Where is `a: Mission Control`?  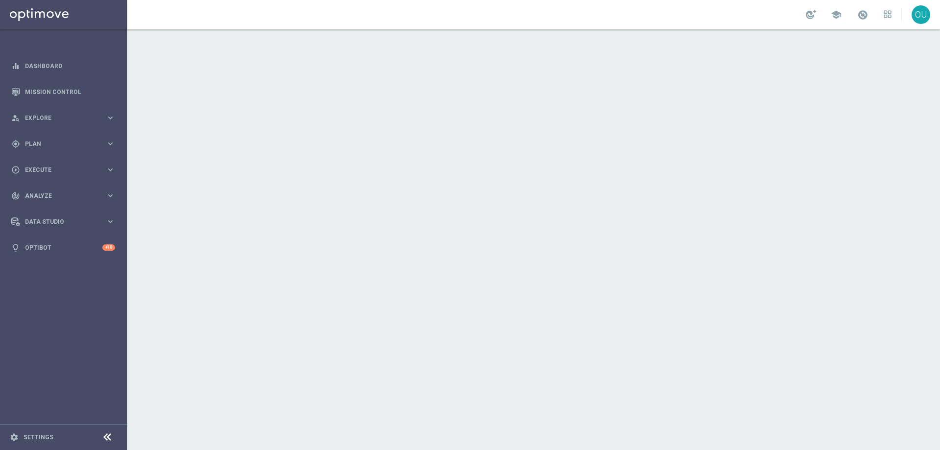
a: Mission Control is located at coordinates (70, 92).